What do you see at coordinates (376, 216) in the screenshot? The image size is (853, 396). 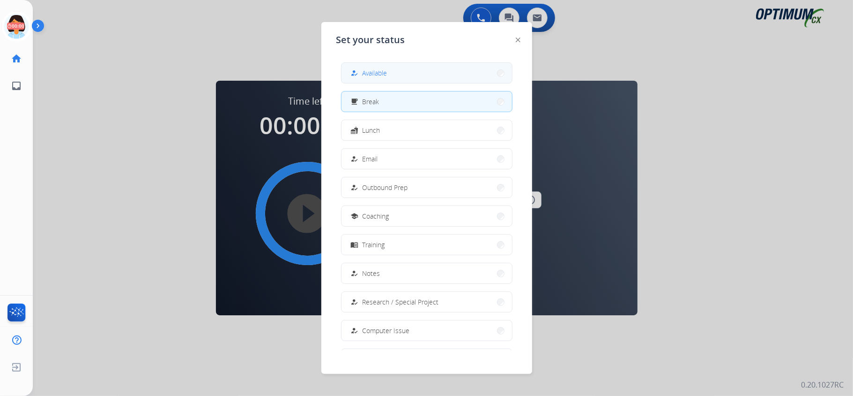 I see `span: Coaching` at bounding box center [376, 216].